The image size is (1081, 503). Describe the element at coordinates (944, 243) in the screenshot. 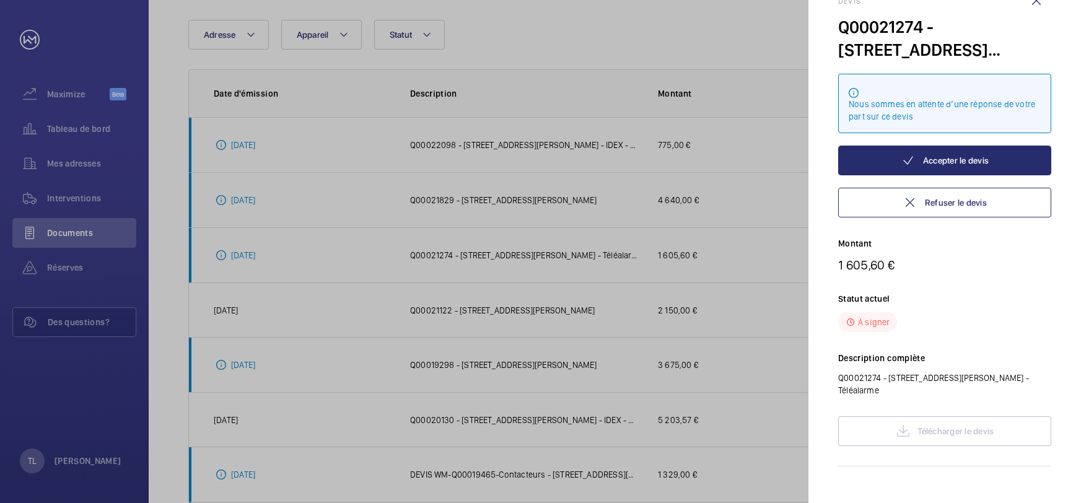

I see `p: Montant` at that location.